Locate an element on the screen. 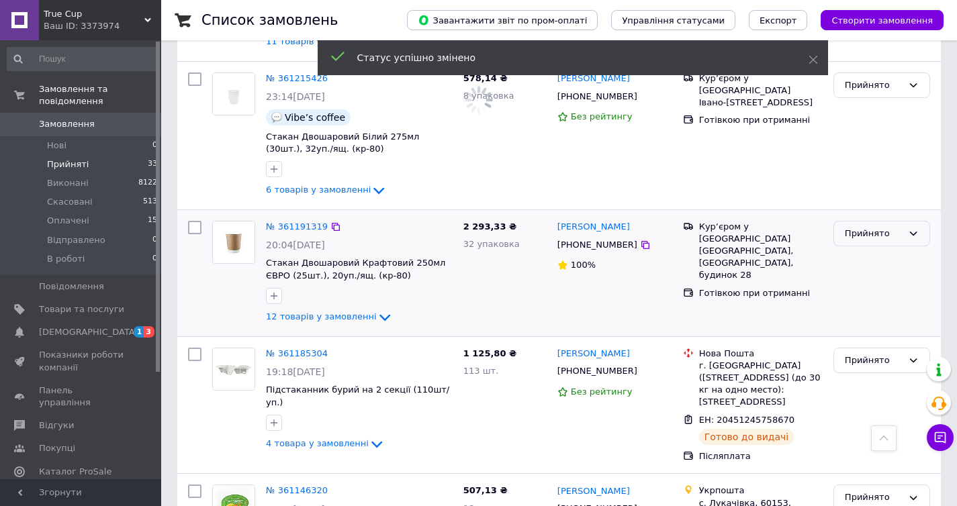 The height and width of the screenshot is (506, 957). a: Створити замовлення is located at coordinates (875, 19).